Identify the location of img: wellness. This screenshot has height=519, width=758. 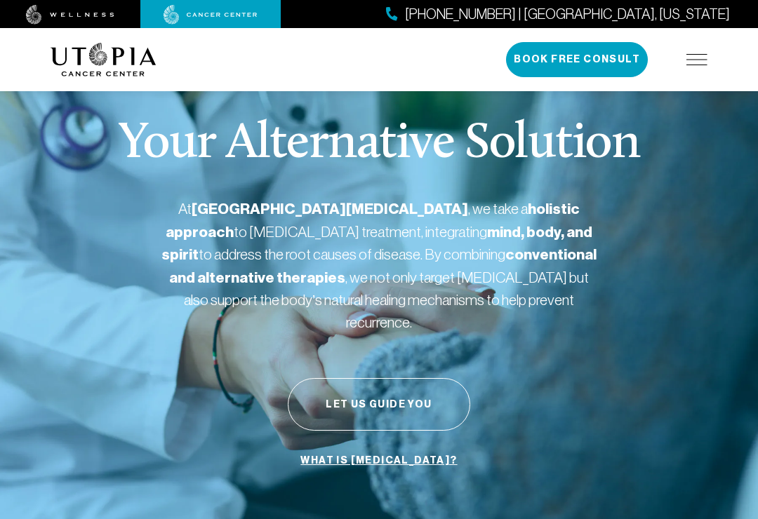
(70, 15).